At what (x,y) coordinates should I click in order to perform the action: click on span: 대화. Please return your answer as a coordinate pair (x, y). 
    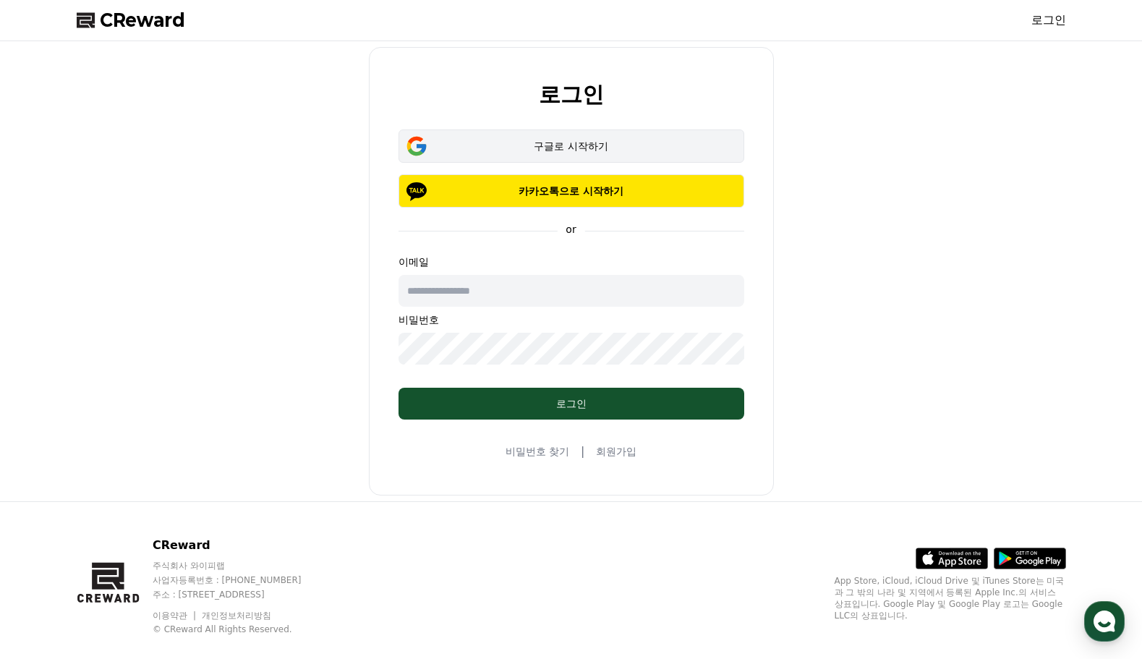
    Looking at the image, I should click on (141, 487).